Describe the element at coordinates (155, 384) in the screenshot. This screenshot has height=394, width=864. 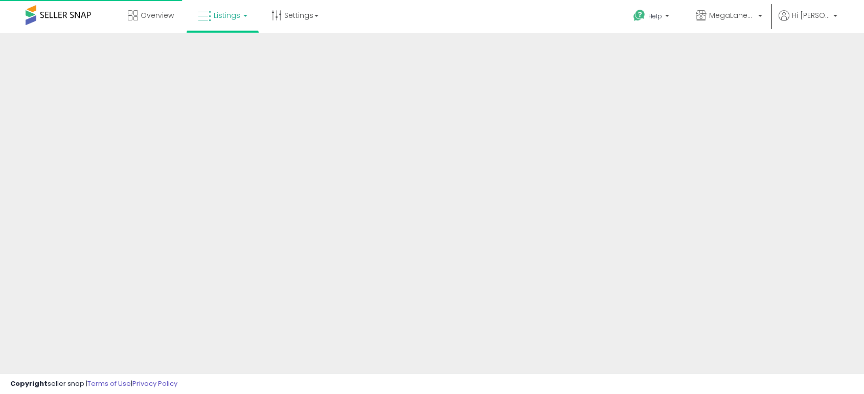
I see `a: Privacy Policy` at that location.